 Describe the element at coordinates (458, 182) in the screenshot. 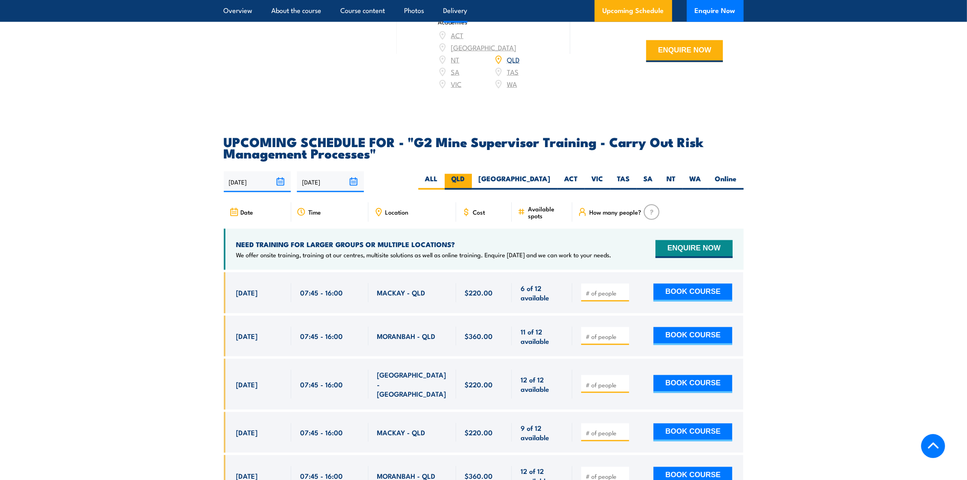

I see `label: QLD` at that location.